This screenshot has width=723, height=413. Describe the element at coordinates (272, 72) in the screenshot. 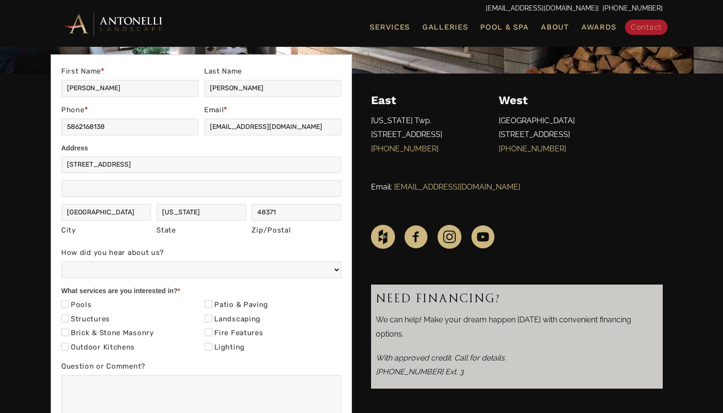

I see `label: Last Name` at that location.